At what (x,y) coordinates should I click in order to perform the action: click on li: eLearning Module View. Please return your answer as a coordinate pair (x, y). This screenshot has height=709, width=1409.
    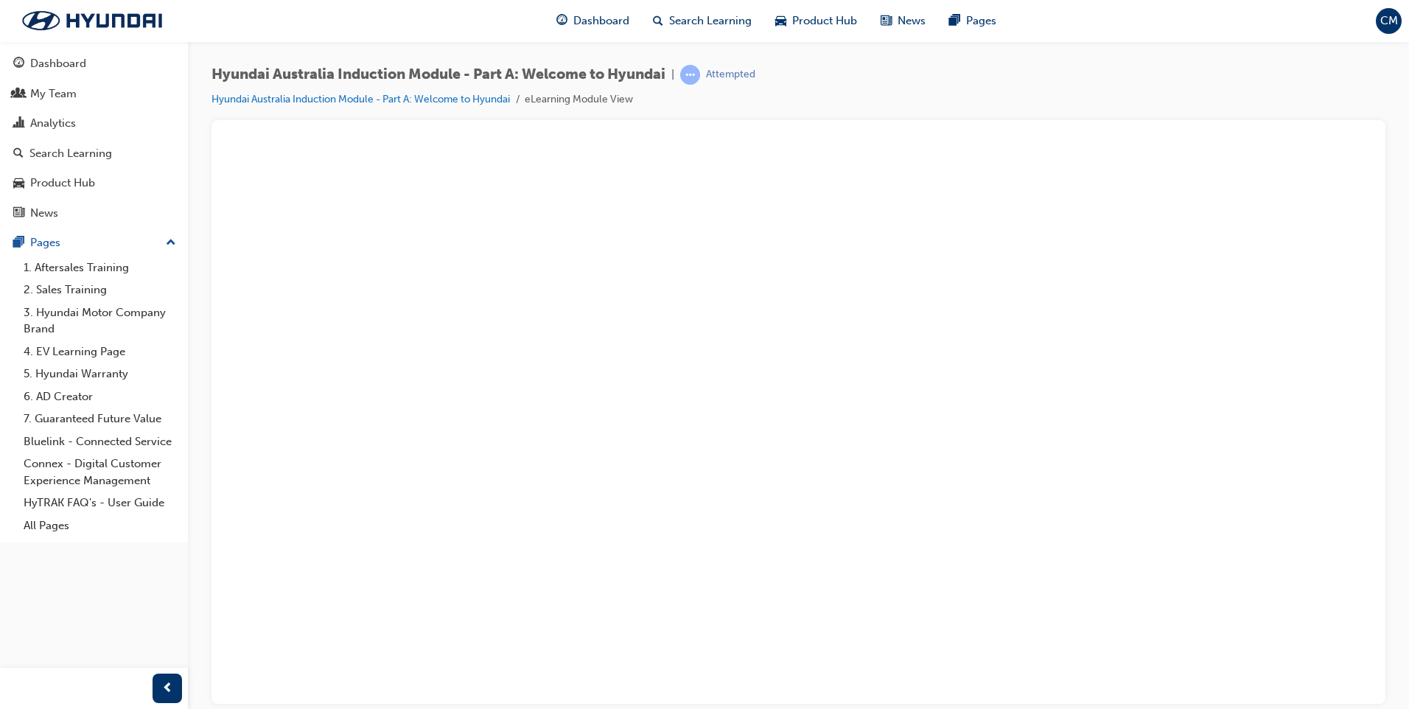
    Looking at the image, I should click on (578, 99).